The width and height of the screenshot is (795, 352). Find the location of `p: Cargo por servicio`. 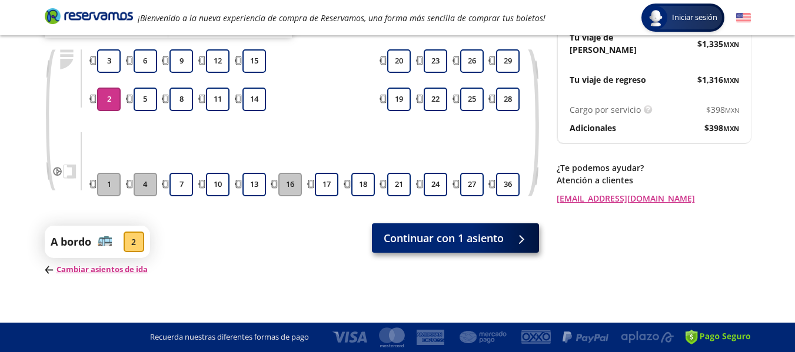

p: Cargo por servicio is located at coordinates (605, 109).